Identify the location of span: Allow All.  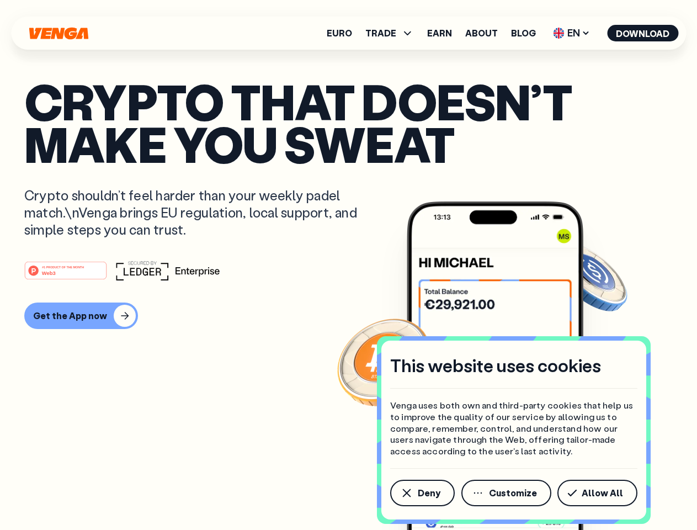
(602, 493).